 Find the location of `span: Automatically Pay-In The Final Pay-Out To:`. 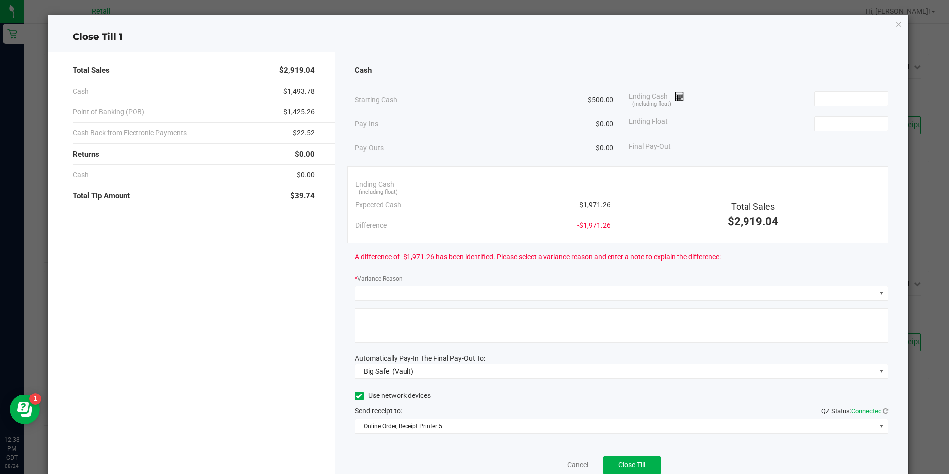

span: Automatically Pay-In The Final Pay-Out To: is located at coordinates (420, 358).